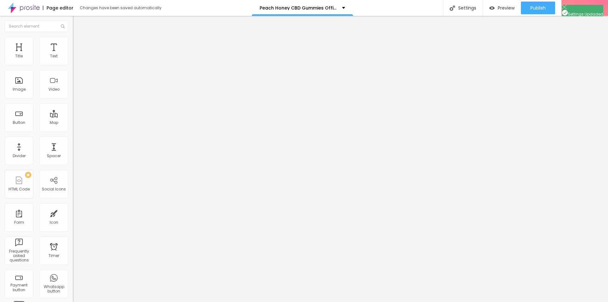 Image resolution: width=608 pixels, height=302 pixels. Describe the element at coordinates (19, 89) in the screenshot. I see `div: Image` at that location.